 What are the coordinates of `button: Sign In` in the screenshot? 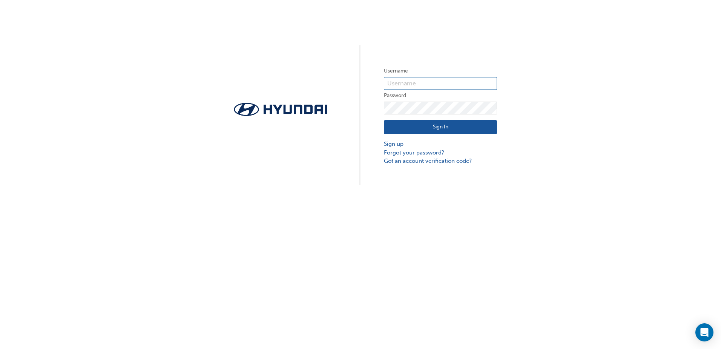 It's located at (441, 127).